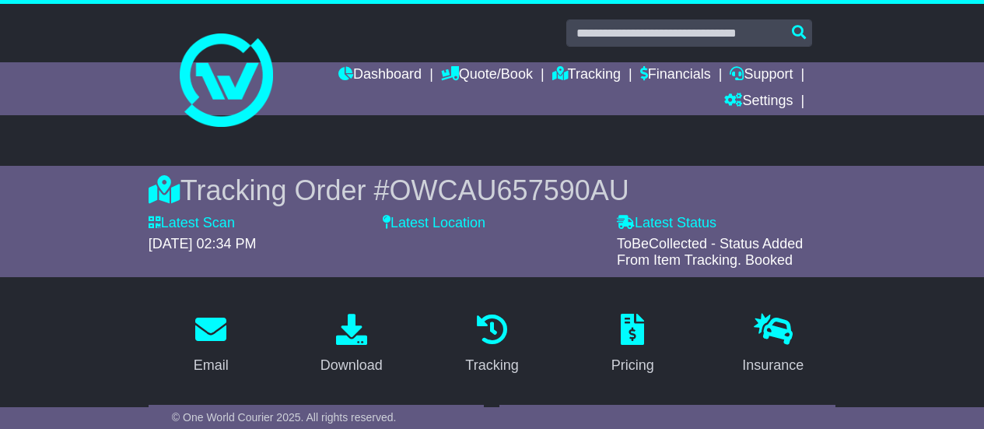 This screenshot has height=429, width=984. I want to click on label: Latest Status, so click(667, 223).